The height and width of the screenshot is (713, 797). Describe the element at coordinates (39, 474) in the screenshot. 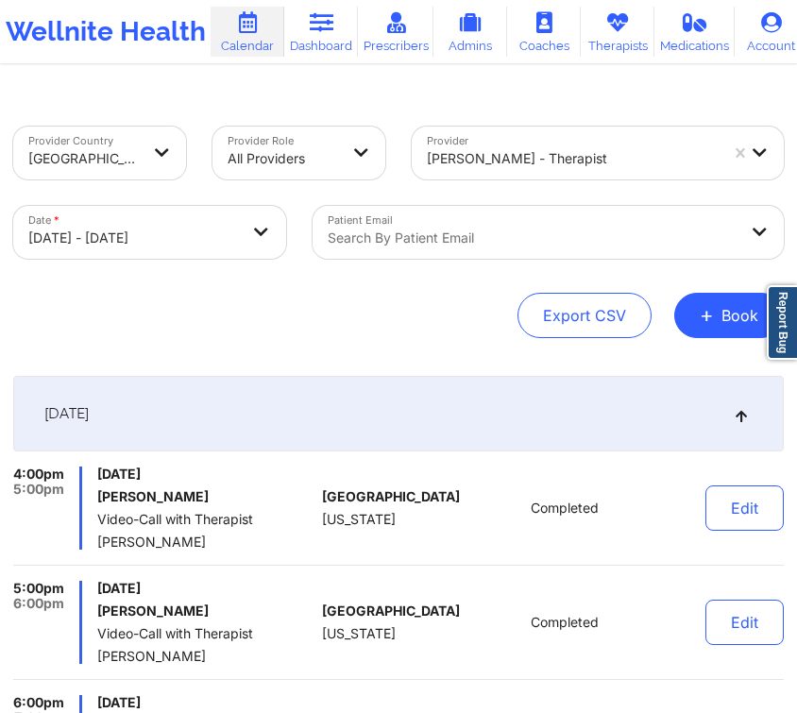

I see `span: 4:00pm` at that location.